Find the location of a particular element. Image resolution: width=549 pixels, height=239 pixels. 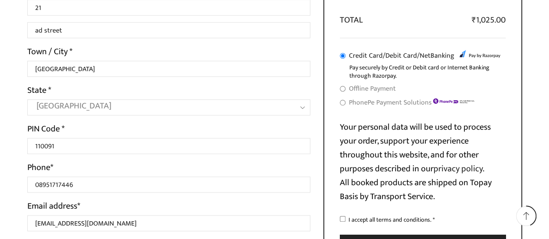

p: Pay securely by Credit or Debit card or Internet Banking through Razorpay. is located at coordinates (427, 72).